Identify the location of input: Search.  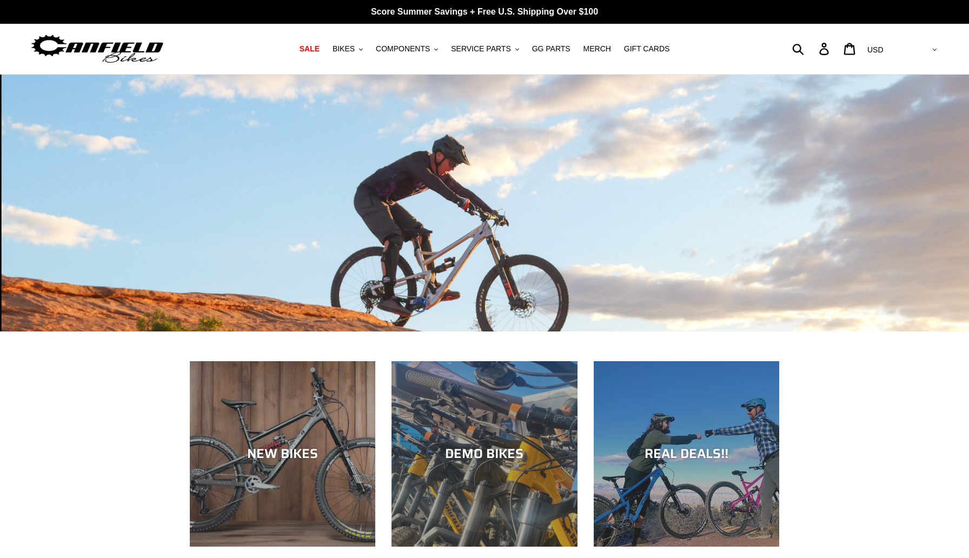
(812, 49).